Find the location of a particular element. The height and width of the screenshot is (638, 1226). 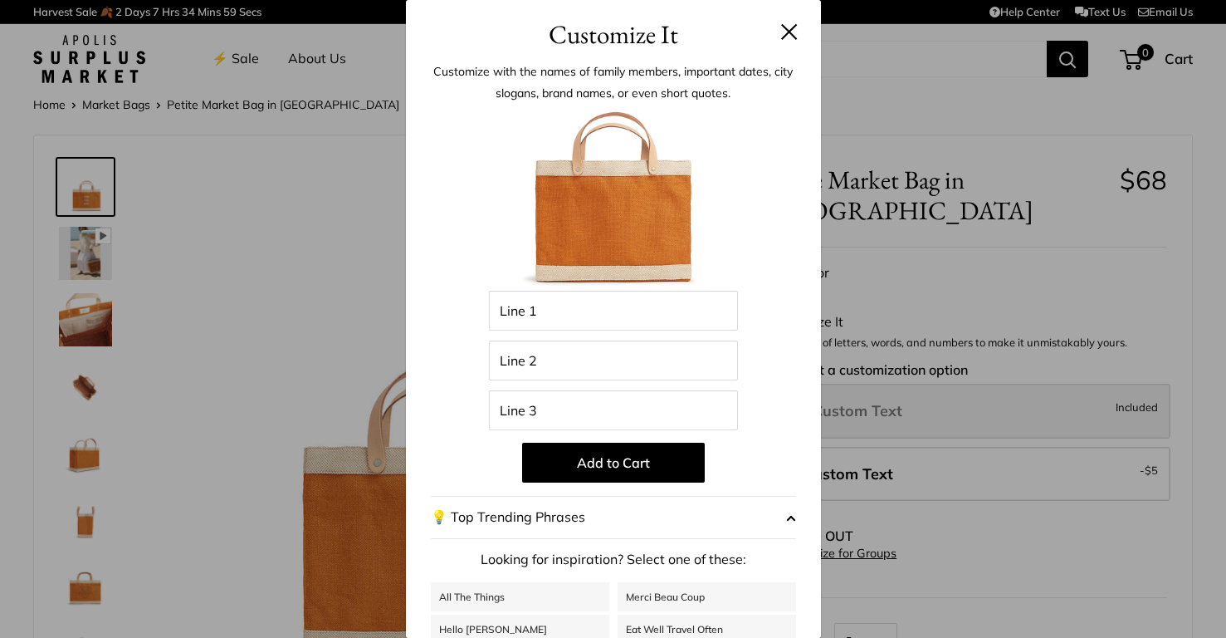

a: Merci Beau Coup is located at coordinates (706, 596).